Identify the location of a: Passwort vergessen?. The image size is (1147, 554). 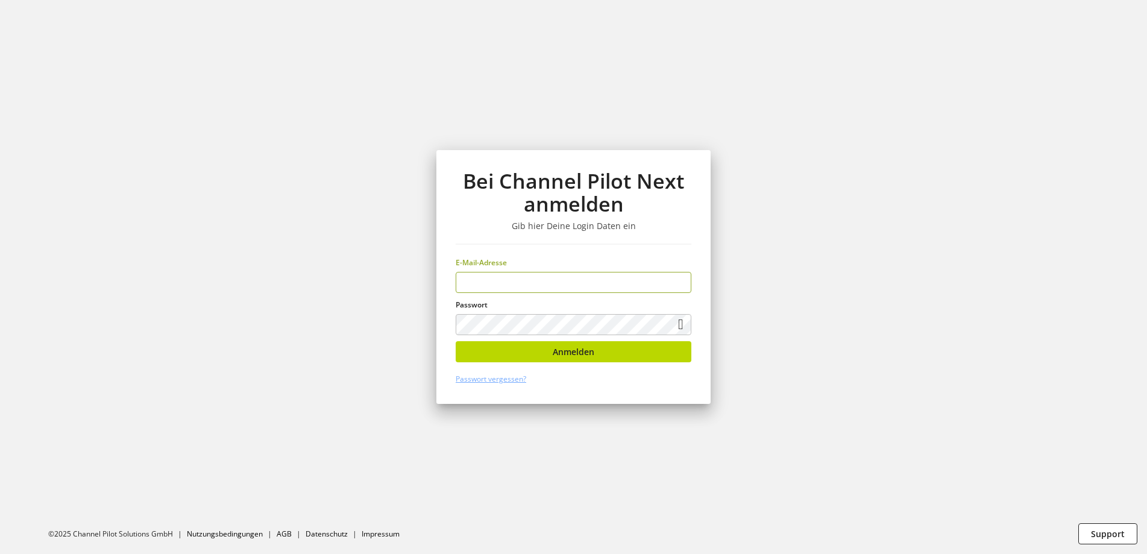
(491, 378).